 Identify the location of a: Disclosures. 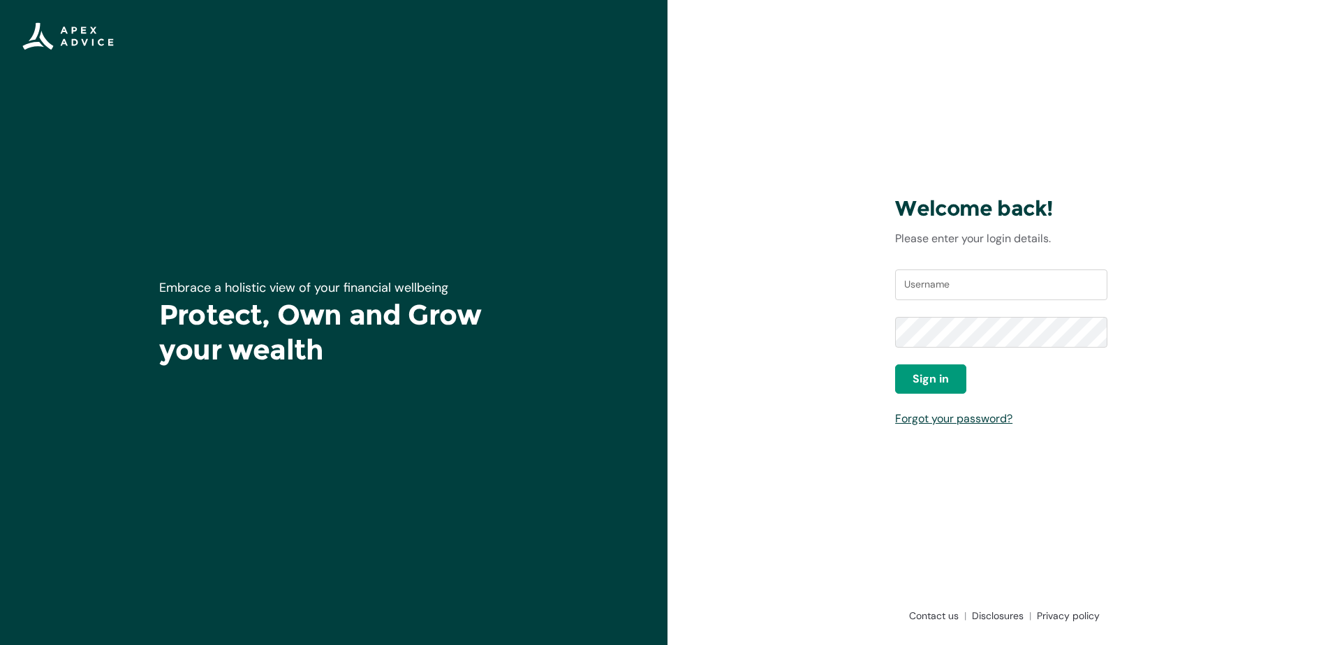
(998, 616).